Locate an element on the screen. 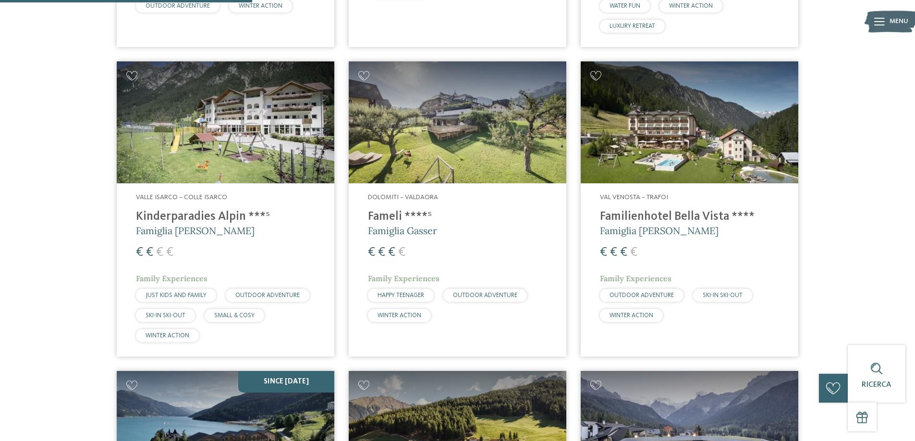 Image resolution: width=915 pixels, height=441 pixels. span: Ricerca is located at coordinates (876, 385).